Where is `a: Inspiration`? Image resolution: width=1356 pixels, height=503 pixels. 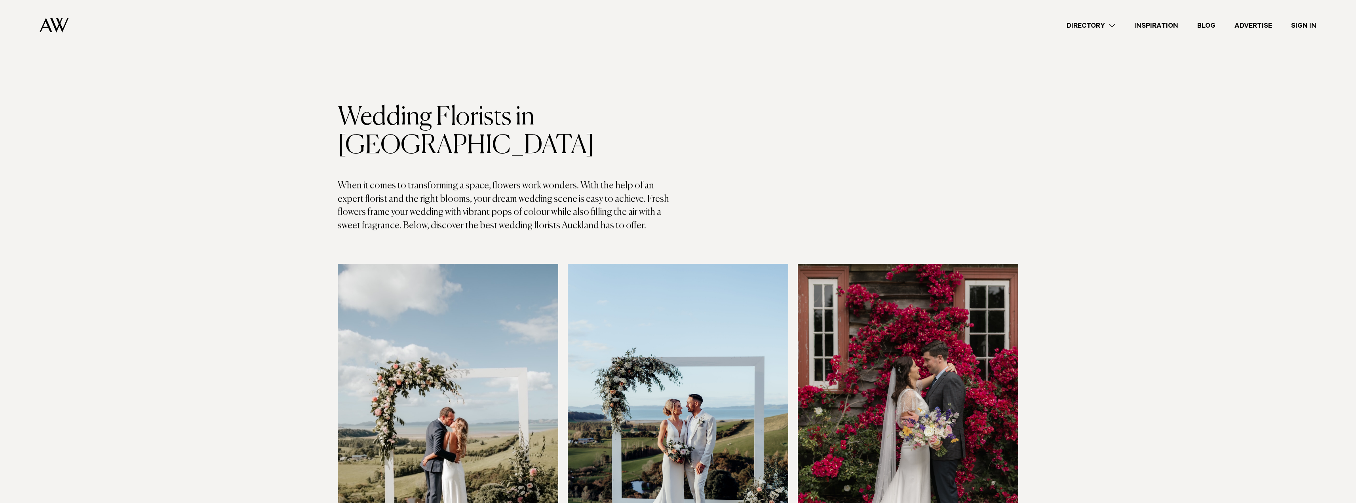 a: Inspiration is located at coordinates (1156, 25).